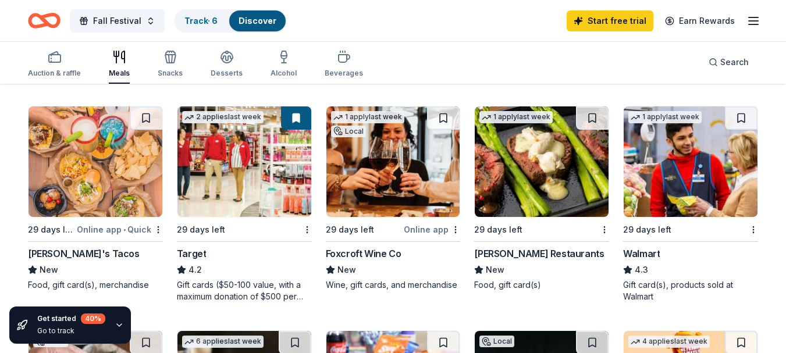 The image size is (786, 353). I want to click on span: 4.2, so click(195, 270).